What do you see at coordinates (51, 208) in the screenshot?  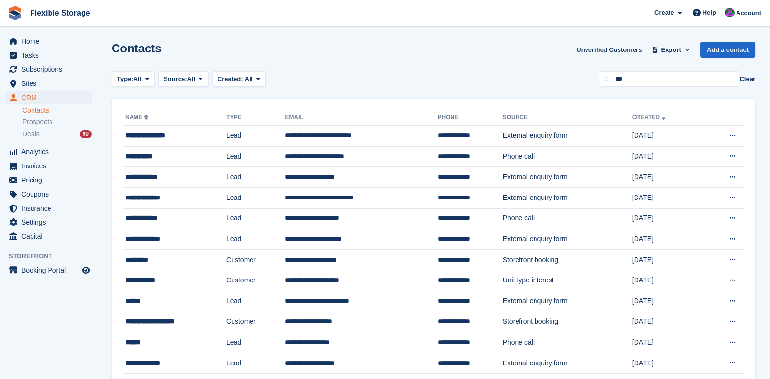 I see `span: Insurance` at bounding box center [51, 208].